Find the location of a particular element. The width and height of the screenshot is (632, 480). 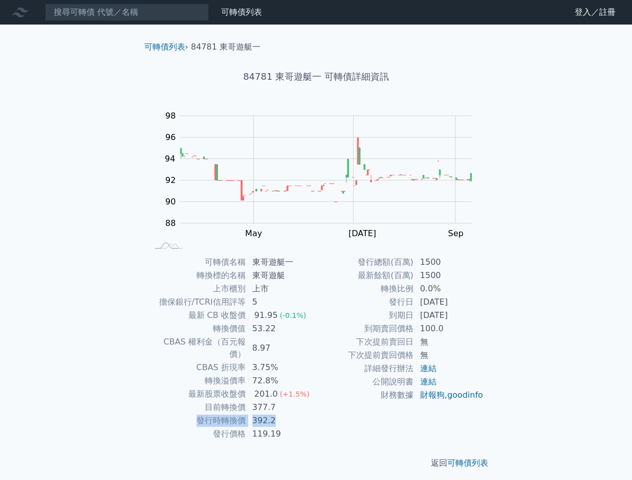

td: 目前轉換價 is located at coordinates (197, 408).